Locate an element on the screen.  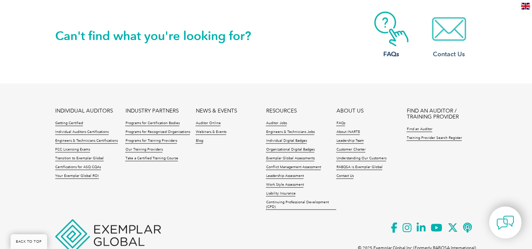
img: contact-faq.webp is located at coordinates (391, 29).